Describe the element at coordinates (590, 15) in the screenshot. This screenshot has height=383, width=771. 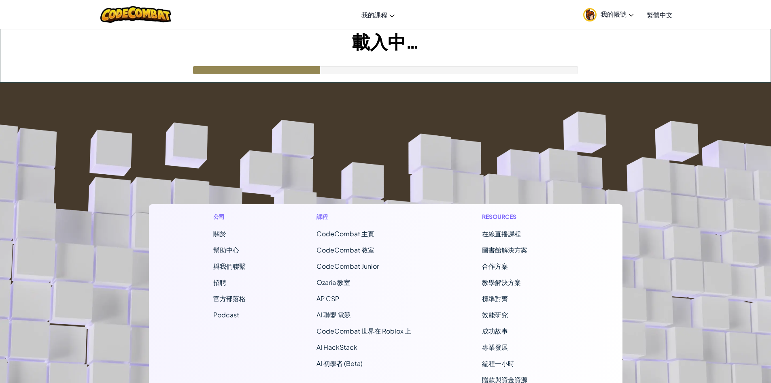
I see `img: avatar` at that location.